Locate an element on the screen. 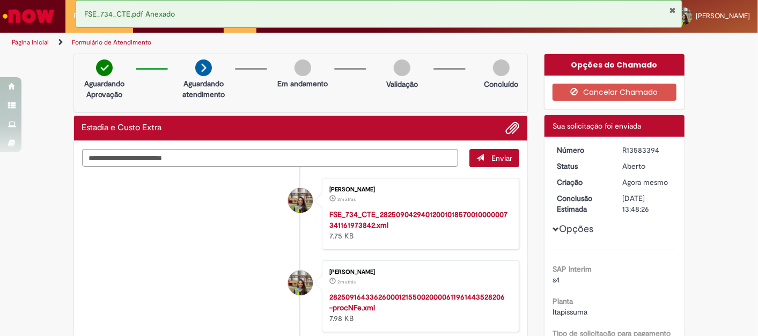 This screenshot has width=758, height=336. div: 30/09/2025 17:48:22 is located at coordinates (647, 182).